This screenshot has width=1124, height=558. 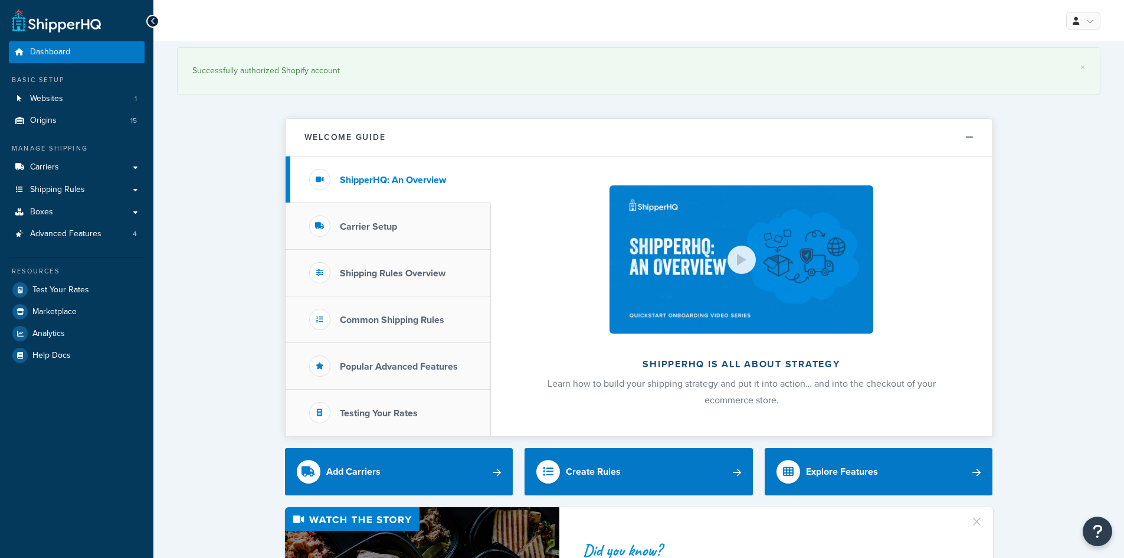 I want to click on div: Manage Shipping, so click(x=77, y=148).